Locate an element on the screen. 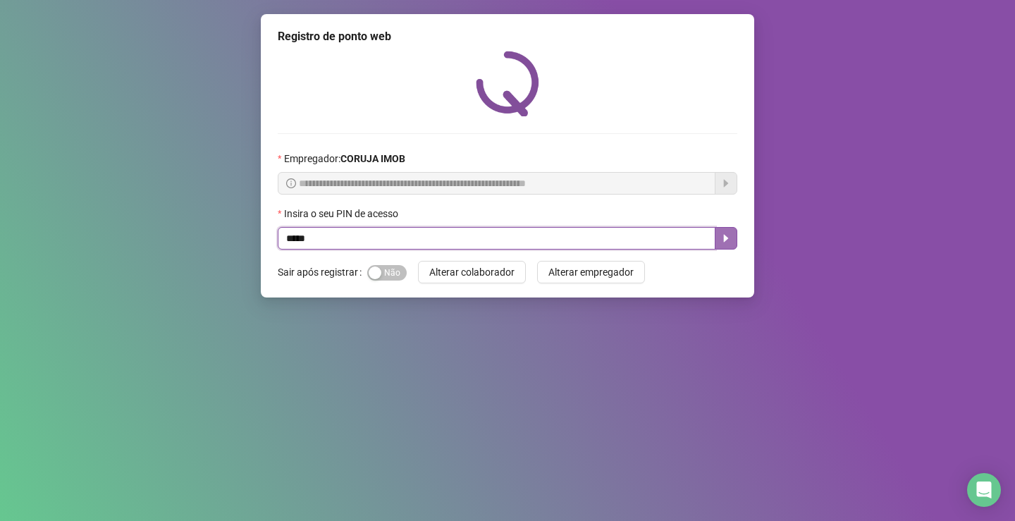 The image size is (1015, 521). div: Registro de ponto web is located at coordinates (508, 37).